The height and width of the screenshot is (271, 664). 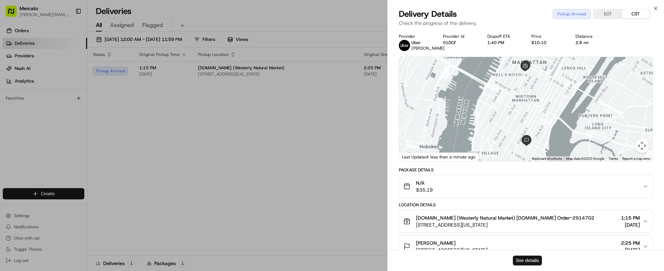 What do you see at coordinates (459, 36) in the screenshot?
I see `div: Provider Id` at bounding box center [459, 36].